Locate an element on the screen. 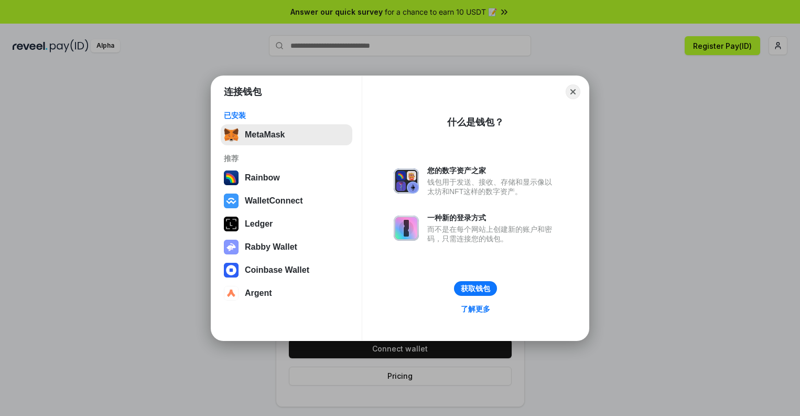  div: MetaMask is located at coordinates (265, 135).